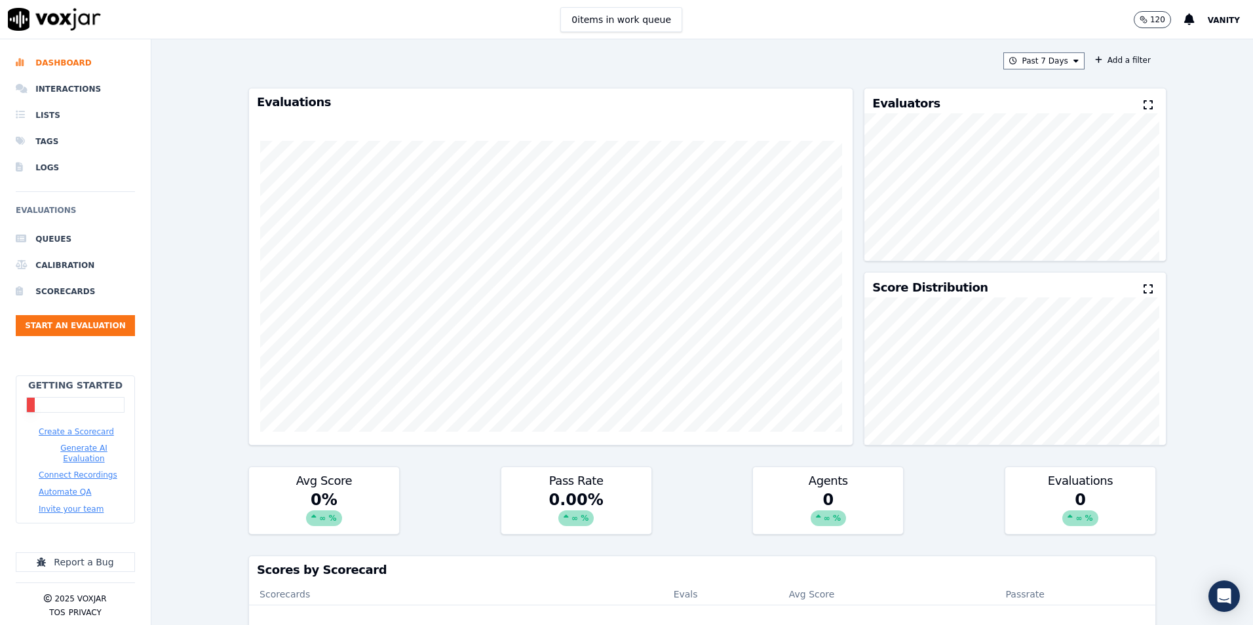  Describe the element at coordinates (1230, 20) in the screenshot. I see `button: Vanity` at that location.